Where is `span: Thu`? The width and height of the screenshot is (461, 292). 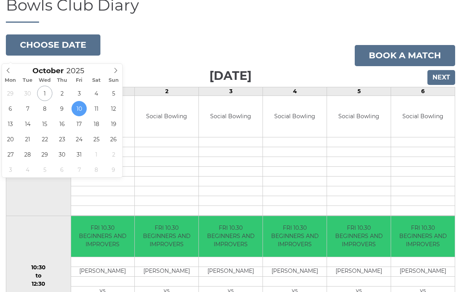 span: Thu is located at coordinates (62, 80).